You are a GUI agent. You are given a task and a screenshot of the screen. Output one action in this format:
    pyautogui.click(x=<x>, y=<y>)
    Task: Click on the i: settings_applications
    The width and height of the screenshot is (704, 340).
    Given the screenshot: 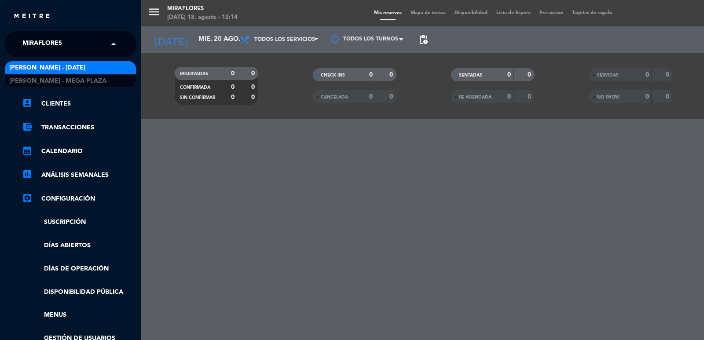 What is the action you would take?
    pyautogui.click(x=27, y=198)
    